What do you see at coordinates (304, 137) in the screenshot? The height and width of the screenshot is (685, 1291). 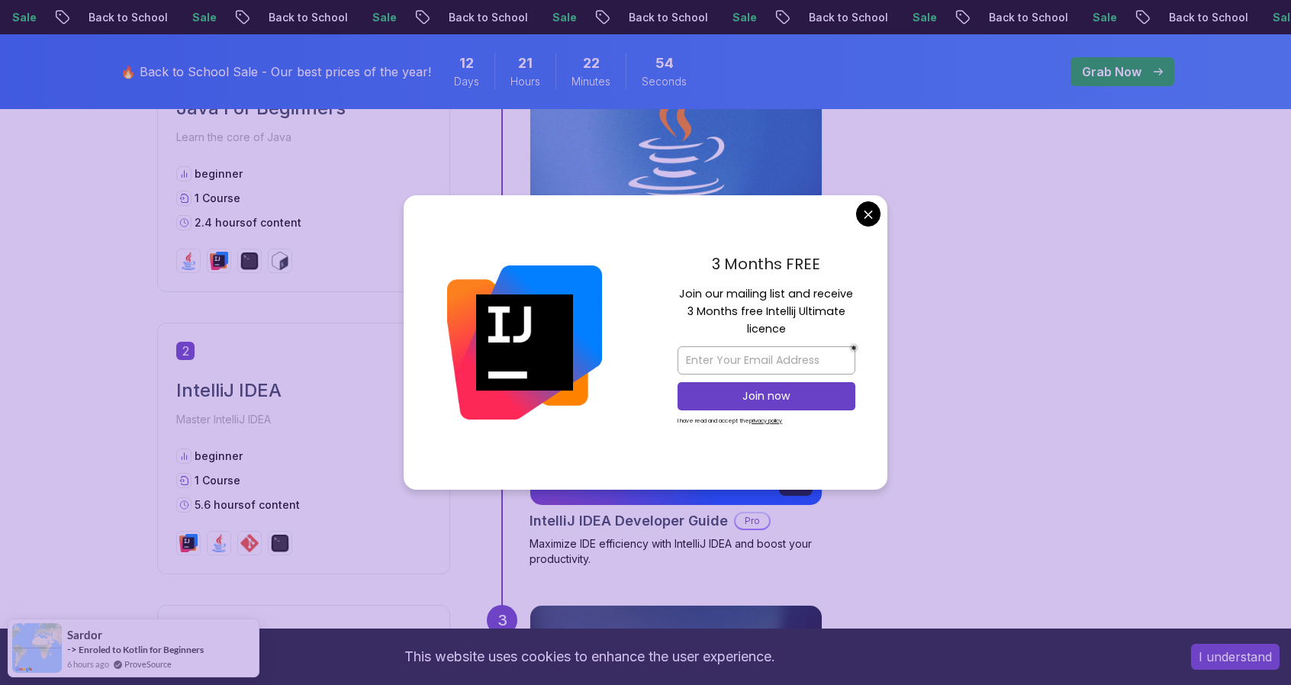 I see `p: Learn the core of Java` at bounding box center [304, 137].